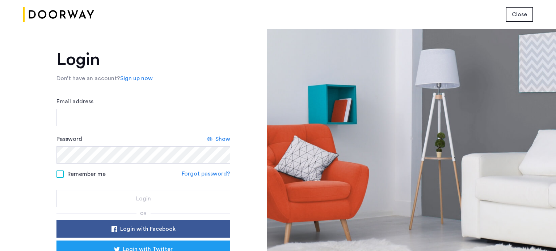  Describe the element at coordinates (519, 14) in the screenshot. I see `span: Close` at that location.